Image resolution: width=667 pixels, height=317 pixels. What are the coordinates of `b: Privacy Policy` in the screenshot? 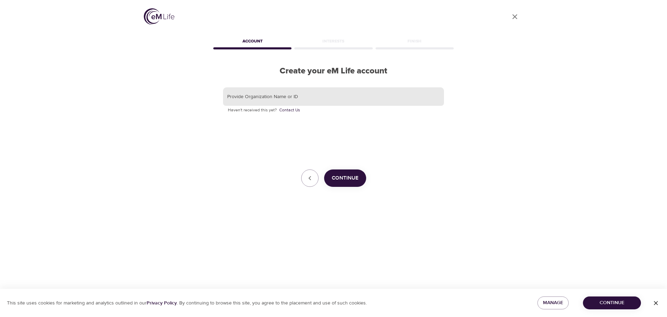 It's located at (162, 303).